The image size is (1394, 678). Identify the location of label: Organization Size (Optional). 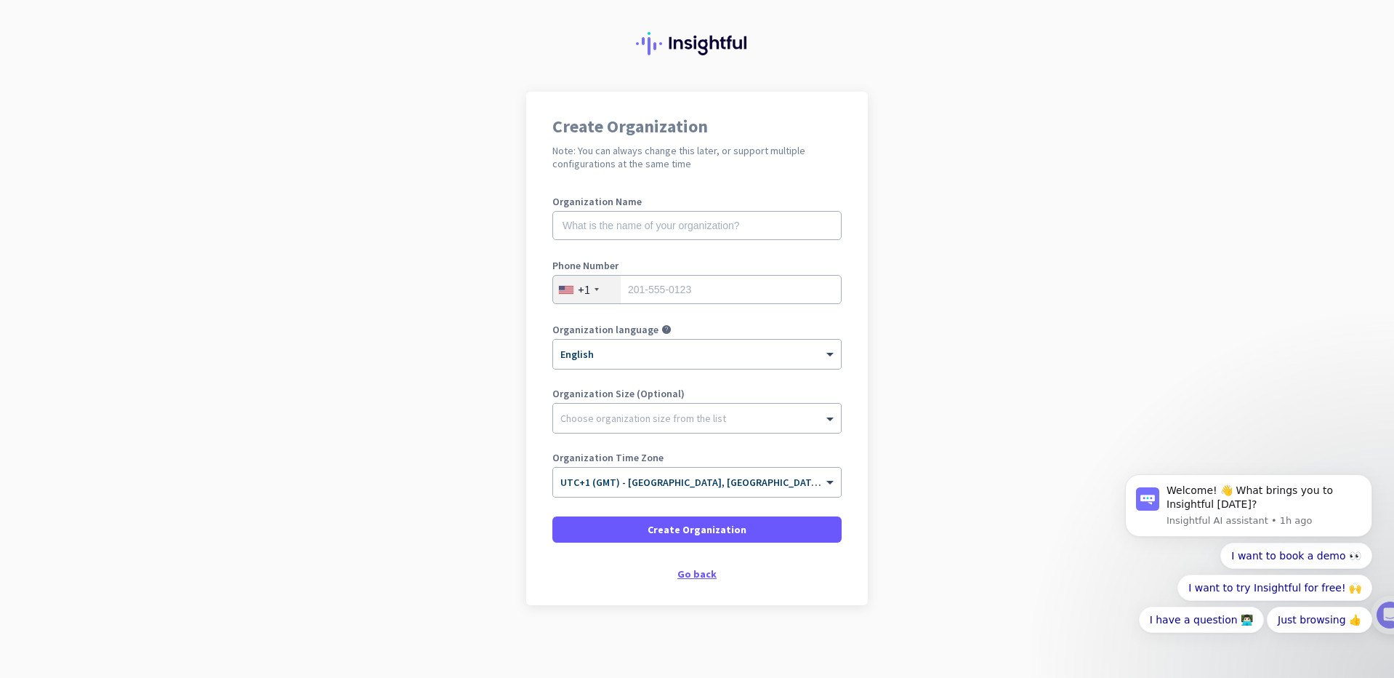
(697, 393).